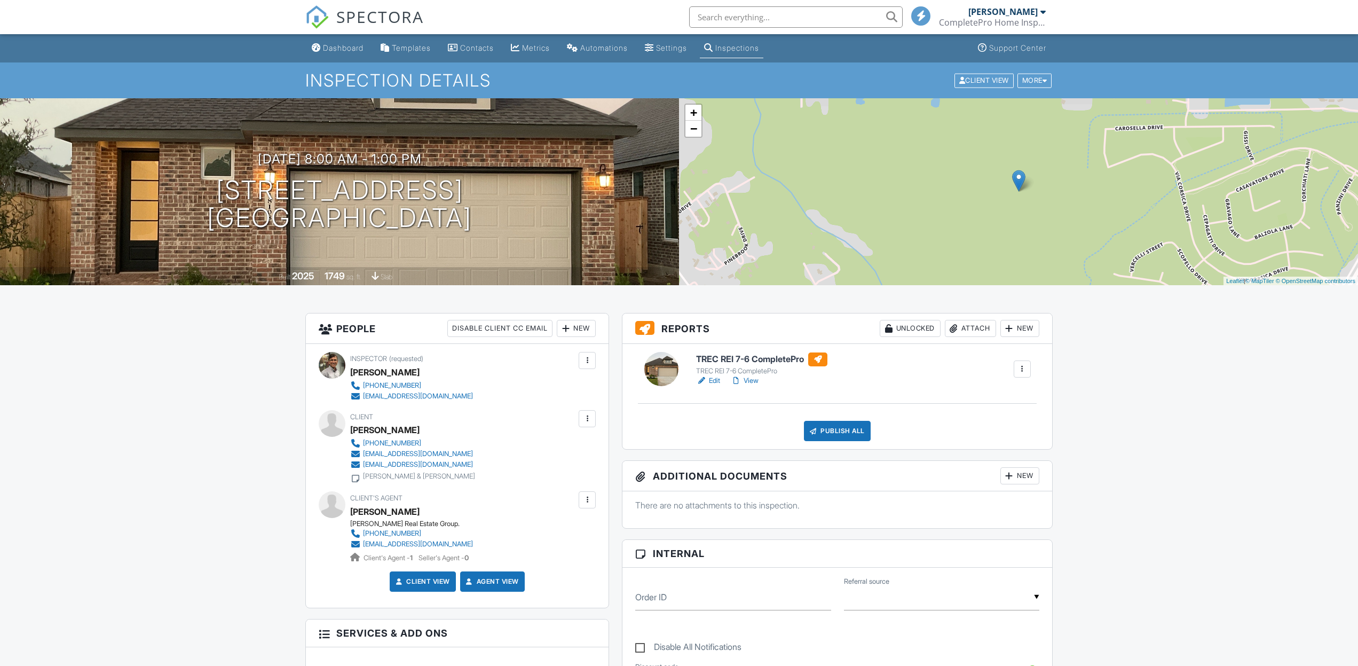 The height and width of the screenshot is (666, 1358). Describe the element at coordinates (837, 431) in the screenshot. I see `div: Publish All` at that location.